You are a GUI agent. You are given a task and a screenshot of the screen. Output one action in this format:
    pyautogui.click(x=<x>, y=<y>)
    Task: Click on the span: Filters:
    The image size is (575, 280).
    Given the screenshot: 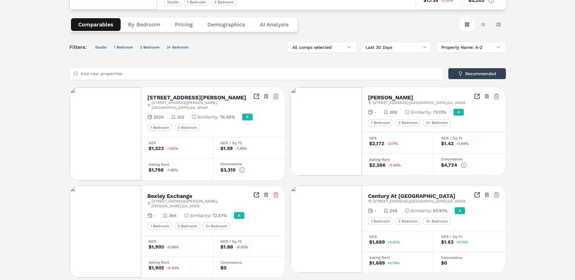 What is the action you would take?
    pyautogui.click(x=80, y=47)
    